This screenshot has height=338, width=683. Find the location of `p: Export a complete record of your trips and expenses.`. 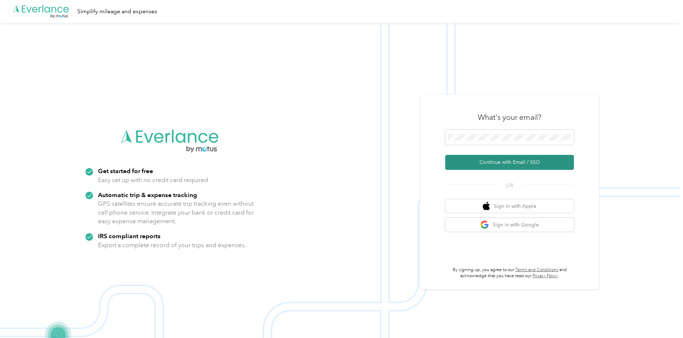

p: Export a complete record of your trips and expenses. is located at coordinates (172, 245).